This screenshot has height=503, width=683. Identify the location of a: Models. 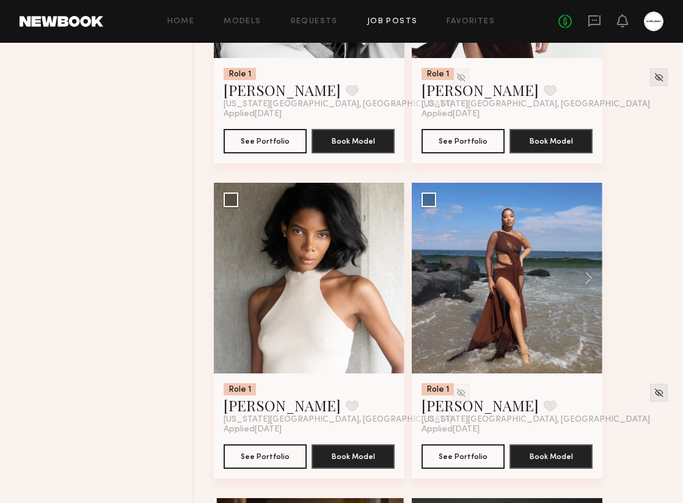
(242, 21).